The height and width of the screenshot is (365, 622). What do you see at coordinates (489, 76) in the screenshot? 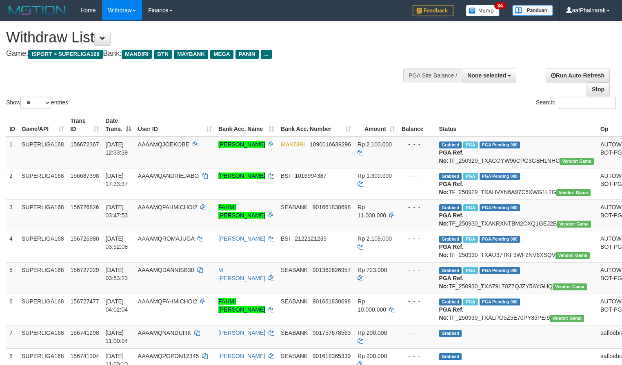
I see `button: None selected` at bounding box center [489, 76].